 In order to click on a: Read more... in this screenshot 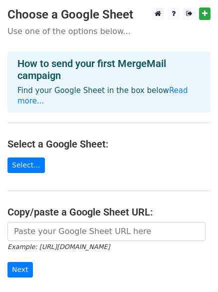, I will do `click(103, 95)`.